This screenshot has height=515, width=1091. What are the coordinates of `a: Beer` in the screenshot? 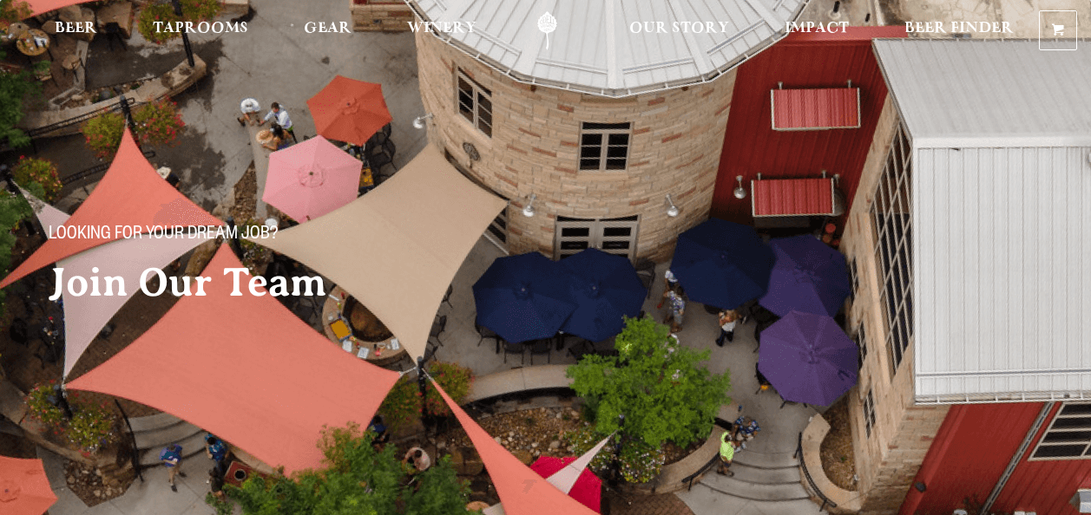 It's located at (76, 30).